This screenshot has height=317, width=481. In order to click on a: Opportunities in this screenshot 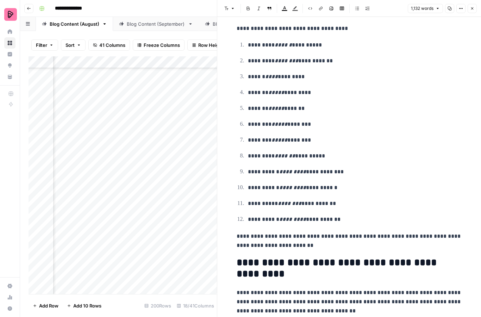, I will do `click(10, 65)`.